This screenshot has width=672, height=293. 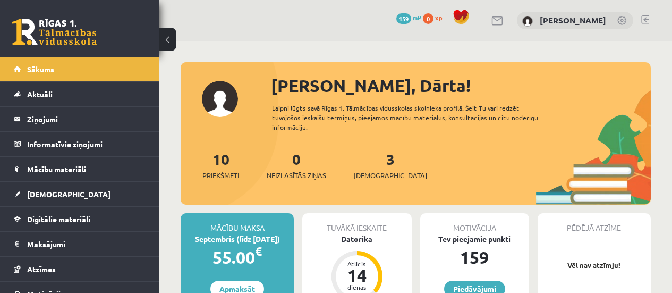 What do you see at coordinates (357, 239) in the screenshot?
I see `div: Datorika` at bounding box center [357, 239].